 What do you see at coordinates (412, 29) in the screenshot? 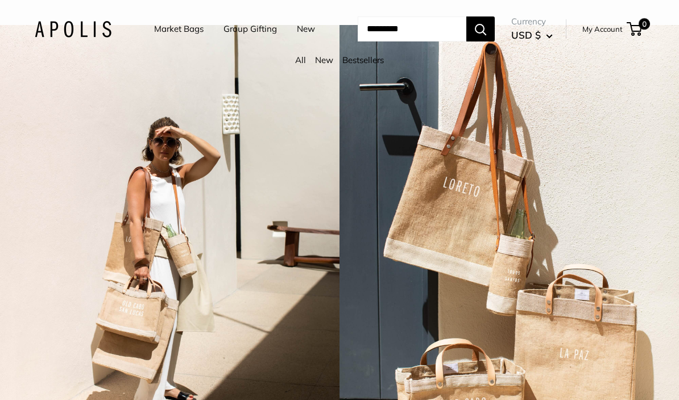
I see `input: Search...` at bounding box center [412, 29].